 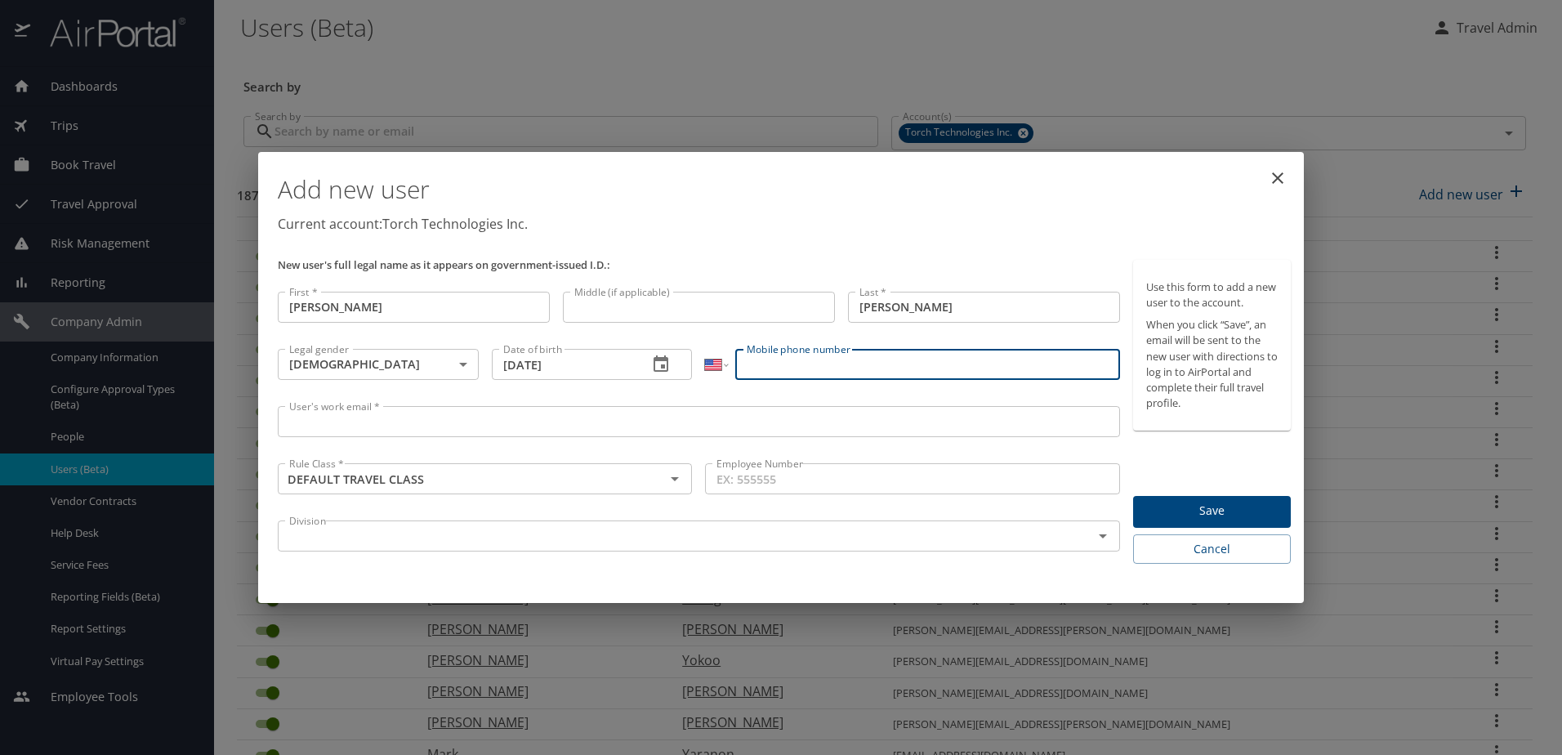 I want to click on p: When you click “Save”, an email will be sent to the new user with directions to log in to AirPort..., so click(x=1211, y=363).